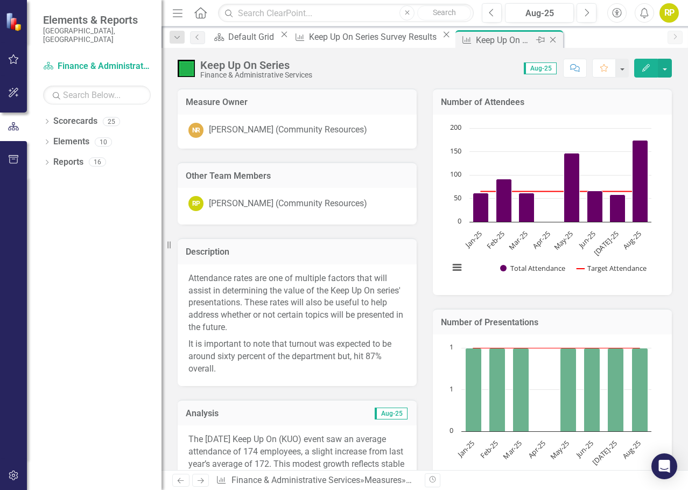  What do you see at coordinates (539, 13) in the screenshot?
I see `div: Aug-25` at bounding box center [539, 13].